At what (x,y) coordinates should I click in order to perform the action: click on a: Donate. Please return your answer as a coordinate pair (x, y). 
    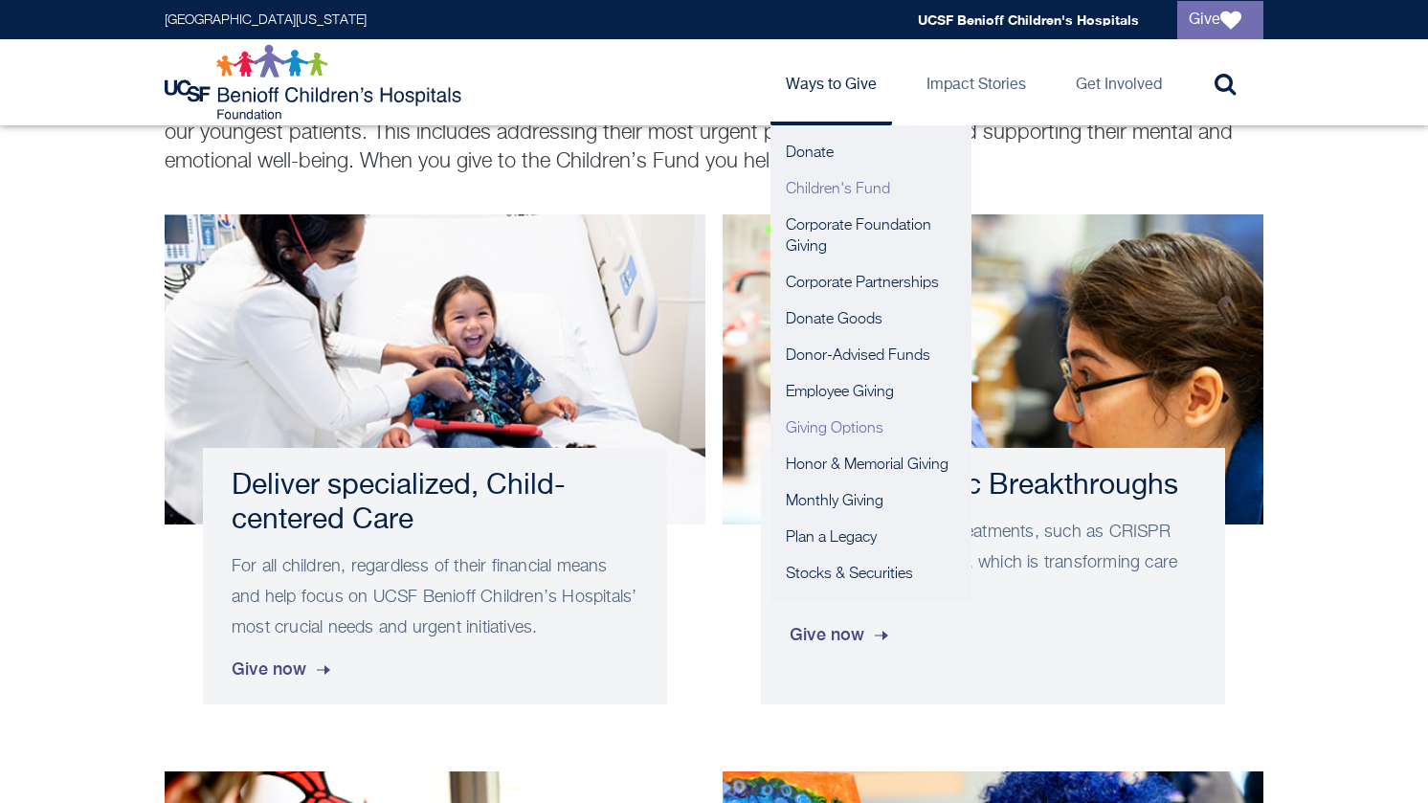
    Looking at the image, I should click on (871, 153).